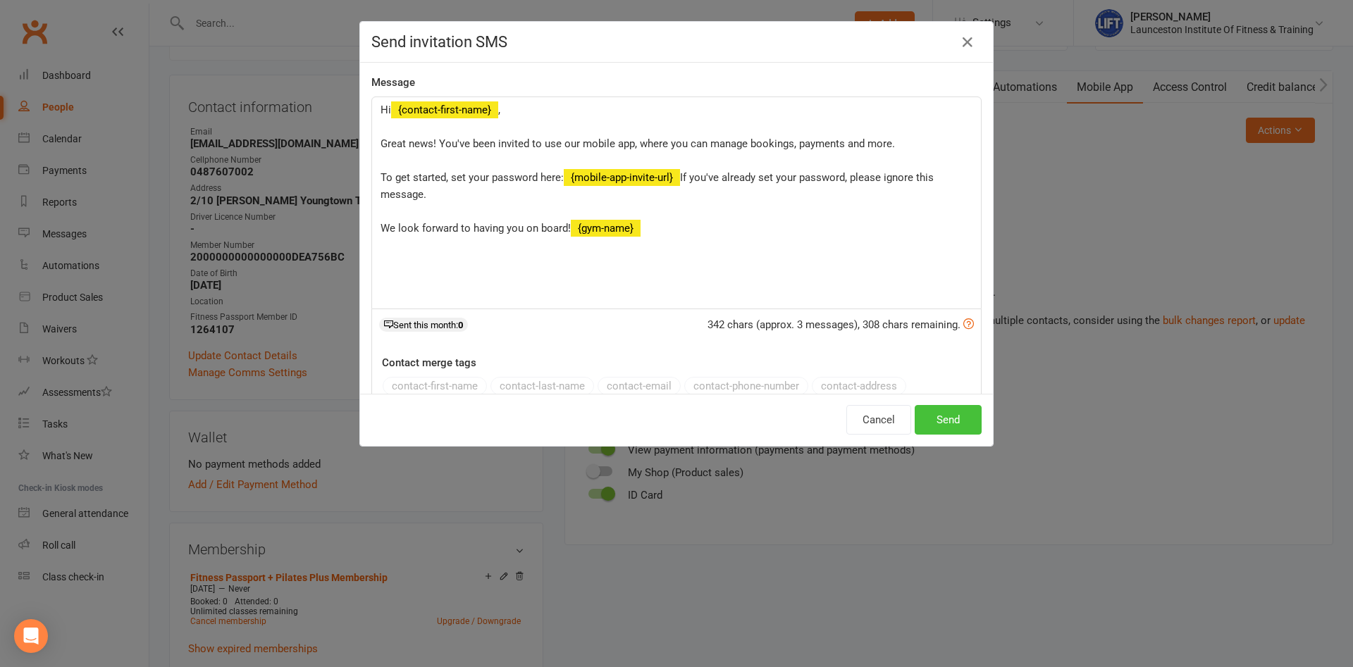 The width and height of the screenshot is (1353, 667). I want to click on strong: 0, so click(460, 325).